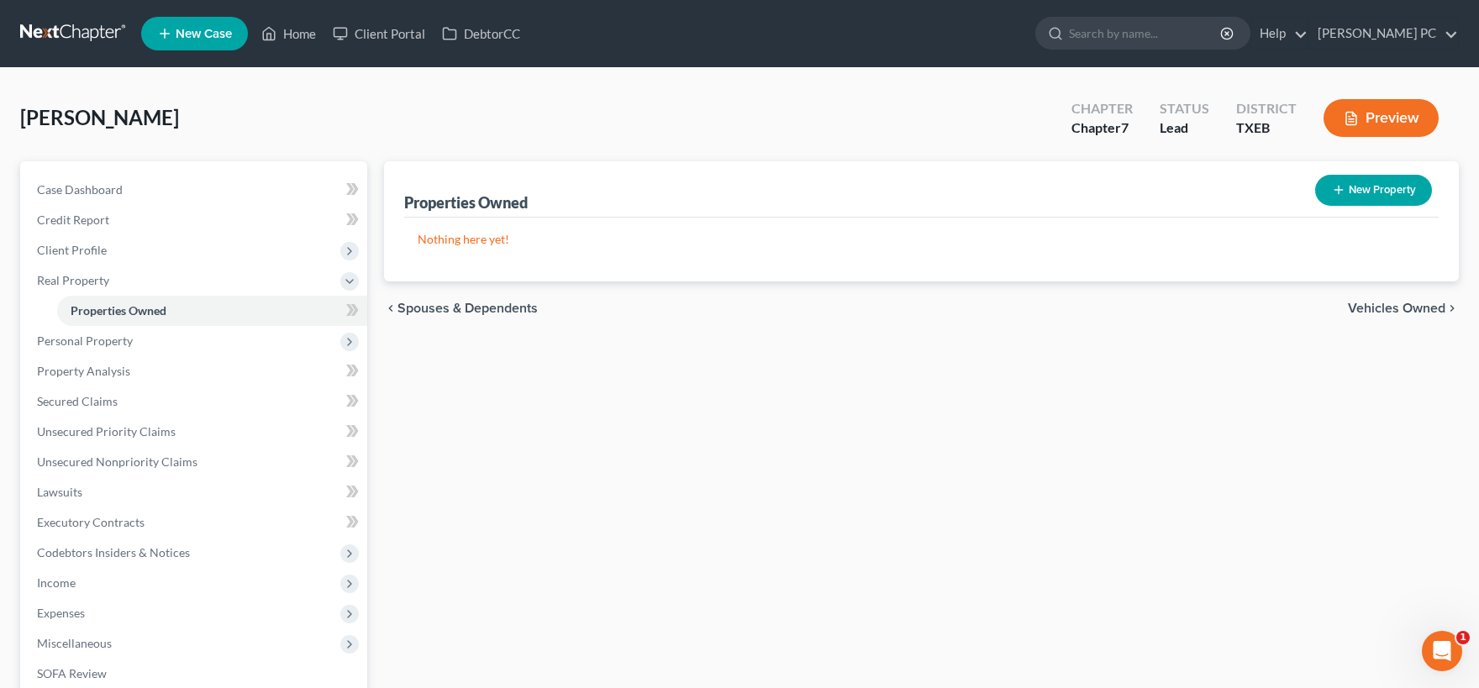 The height and width of the screenshot is (688, 1479). What do you see at coordinates (195, 220) in the screenshot?
I see `a: Credit Report` at bounding box center [195, 220].